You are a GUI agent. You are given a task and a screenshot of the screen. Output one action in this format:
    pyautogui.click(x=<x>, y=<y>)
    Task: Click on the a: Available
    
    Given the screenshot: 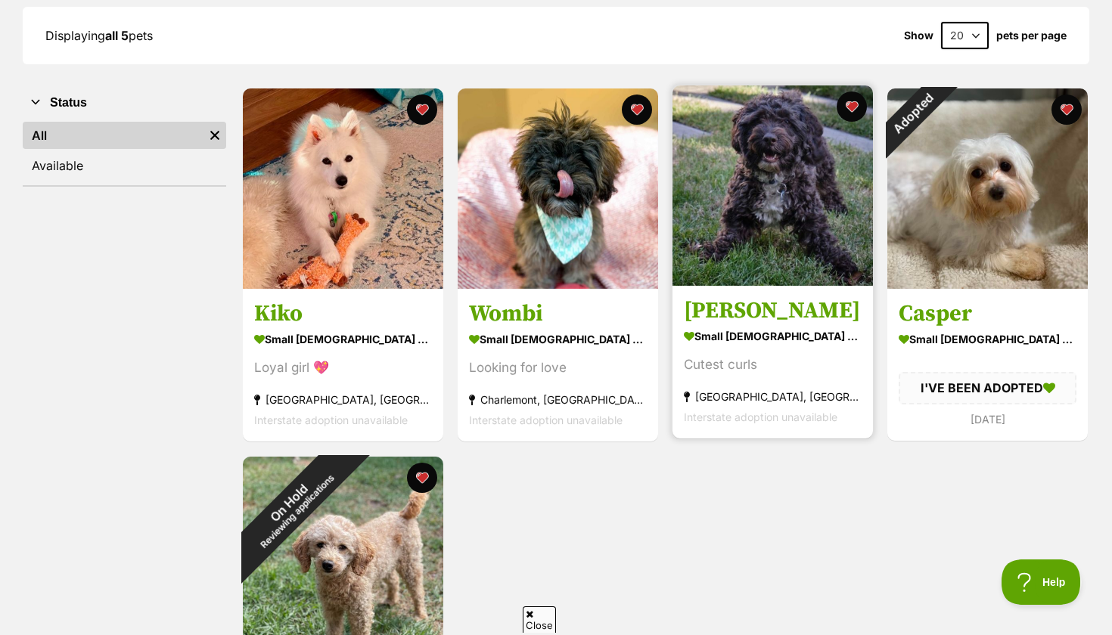 What is the action you would take?
    pyautogui.click(x=124, y=166)
    